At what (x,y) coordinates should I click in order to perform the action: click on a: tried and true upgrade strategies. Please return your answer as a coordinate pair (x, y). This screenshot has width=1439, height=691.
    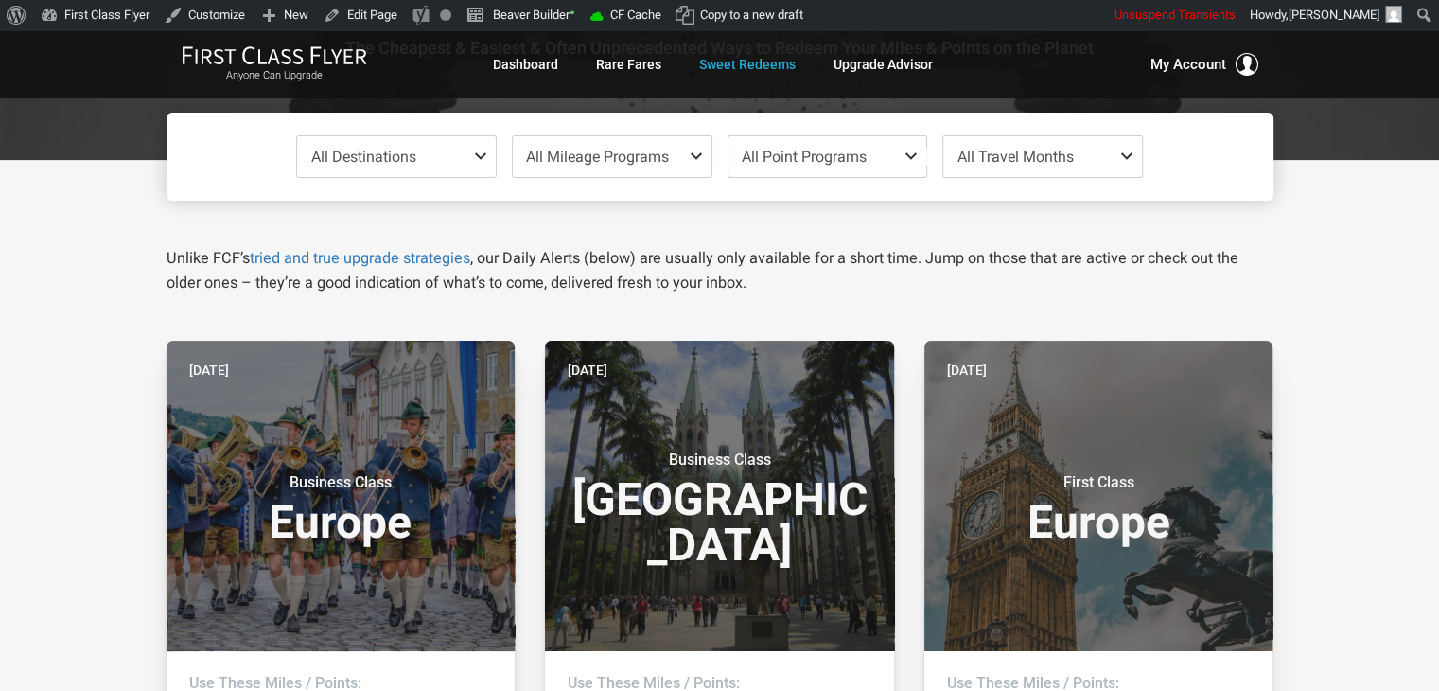
    Looking at the image, I should click on (360, 257).